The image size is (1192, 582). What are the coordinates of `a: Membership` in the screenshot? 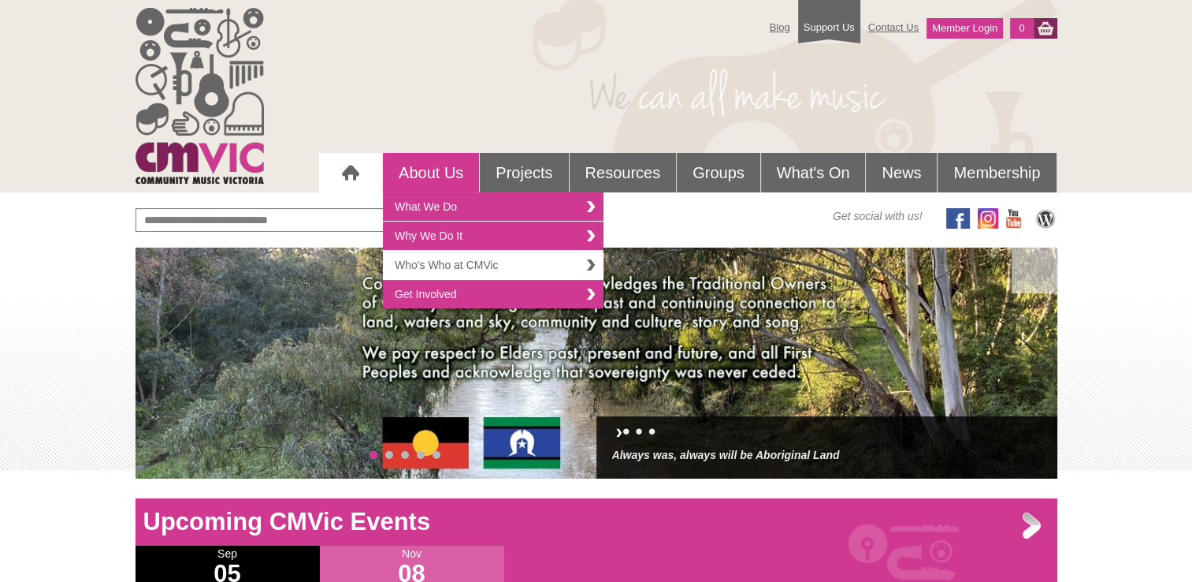 It's located at (997, 173).